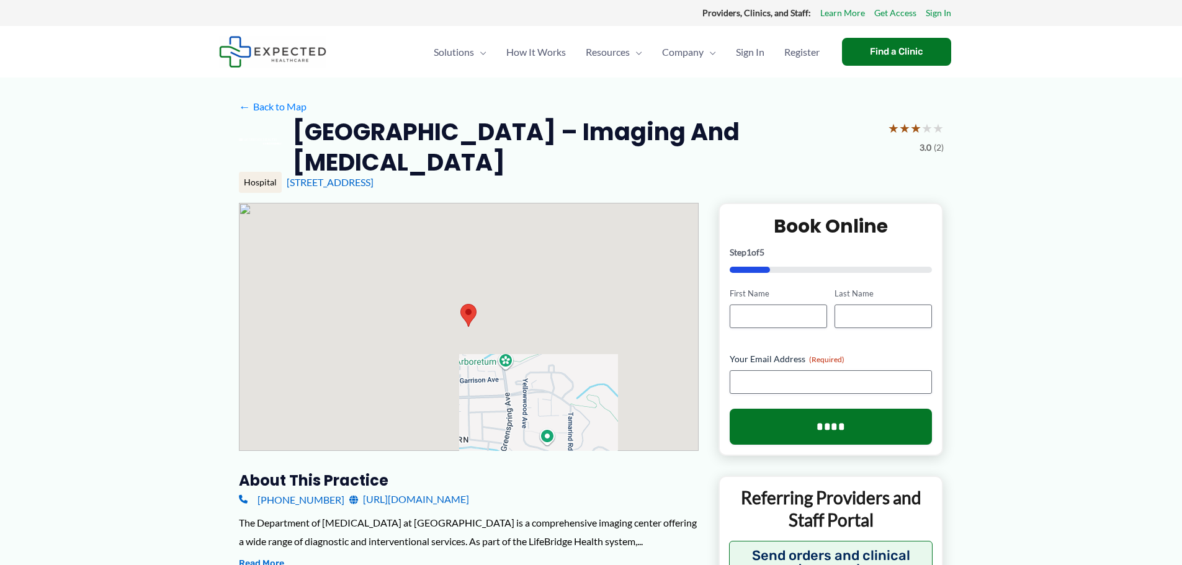  I want to click on div: Hospital, so click(260, 182).